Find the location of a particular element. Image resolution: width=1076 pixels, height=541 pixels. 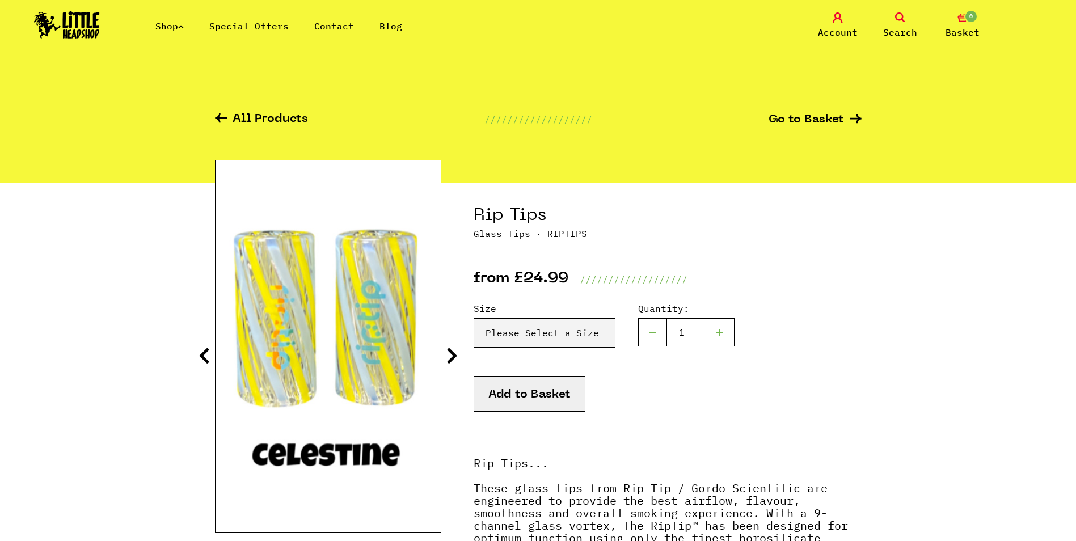

a: Shop is located at coordinates (170, 26).